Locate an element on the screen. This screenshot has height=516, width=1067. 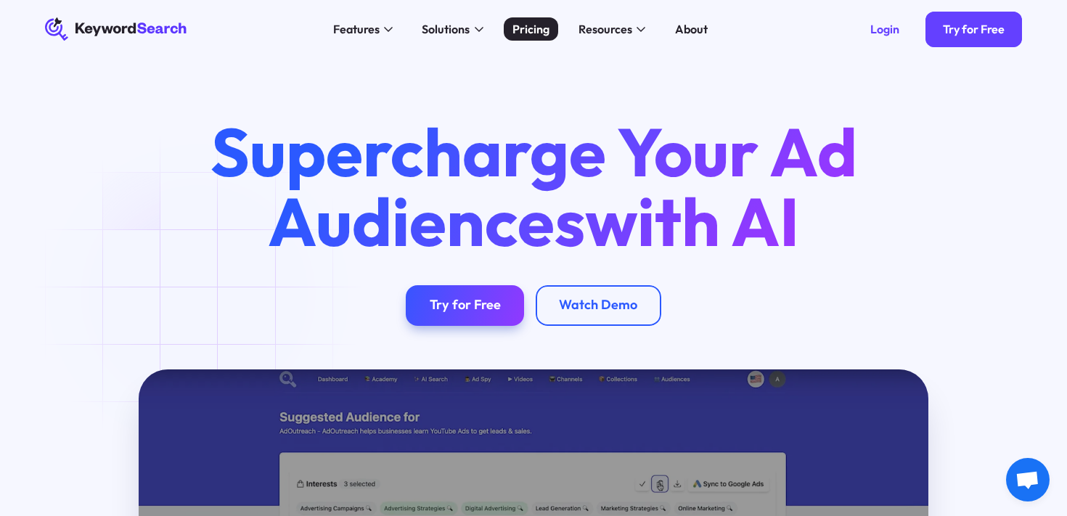
div: Solutions is located at coordinates (446, 29).